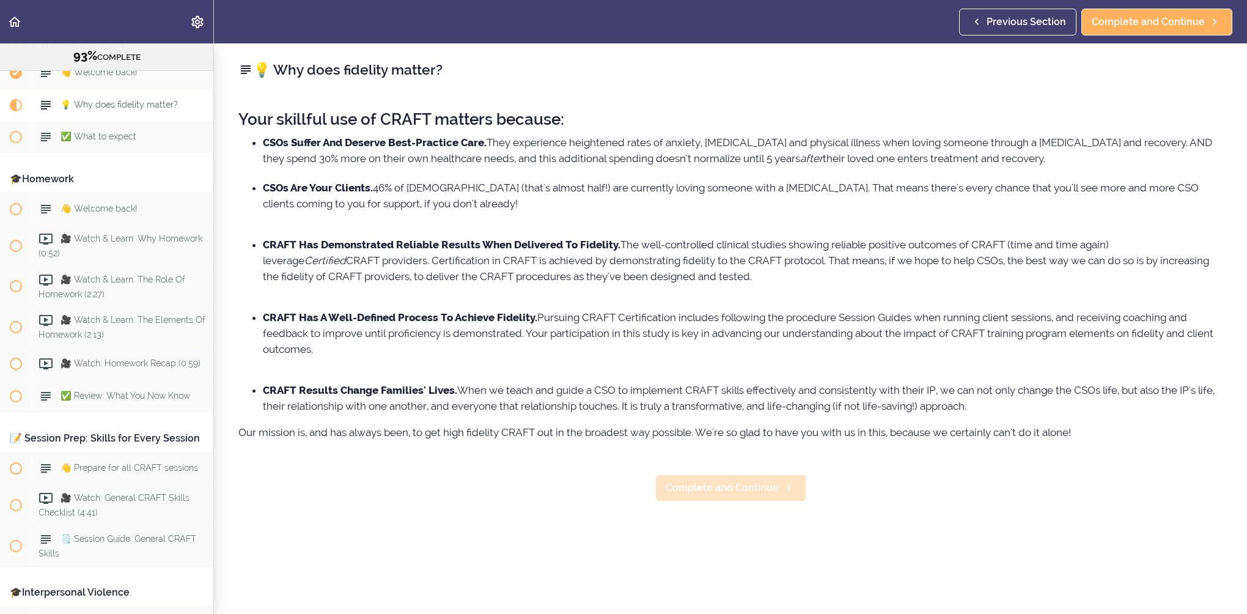 The height and width of the screenshot is (614, 1247). Describe the element at coordinates (730, 70) in the screenshot. I see `h2: 💡 Why does fidelity matter?` at that location.